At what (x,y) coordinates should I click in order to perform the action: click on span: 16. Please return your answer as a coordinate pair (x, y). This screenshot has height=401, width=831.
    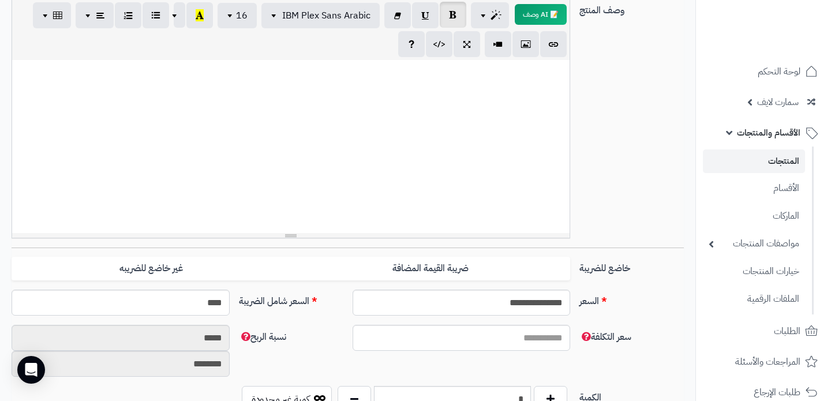
    Looking at the image, I should click on (242, 16).